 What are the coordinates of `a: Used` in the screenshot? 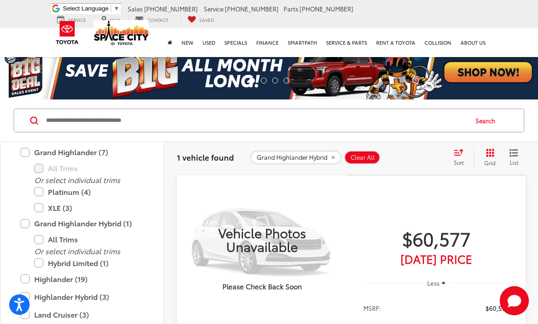 It's located at (209, 42).